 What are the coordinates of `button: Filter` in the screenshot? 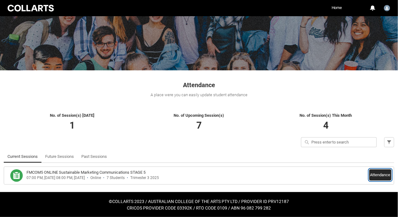 It's located at (389, 142).